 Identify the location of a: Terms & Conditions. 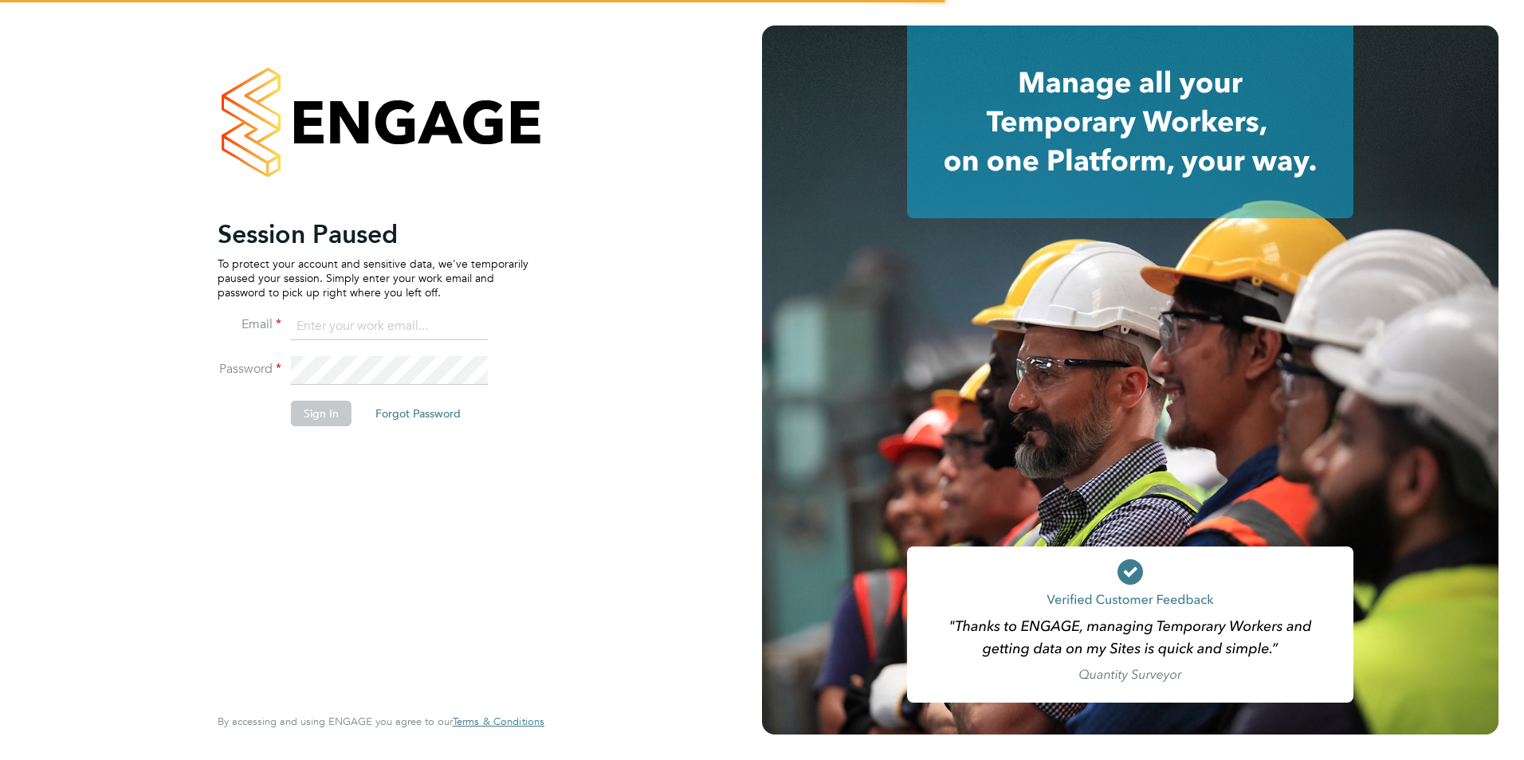
(498, 722).